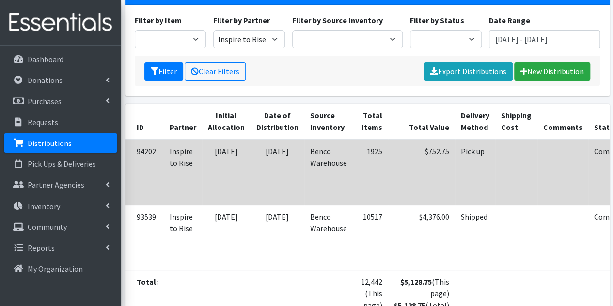 This screenshot has width=613, height=306. What do you see at coordinates (422, 172) in the screenshot?
I see `td: $752.75` at bounding box center [422, 172].